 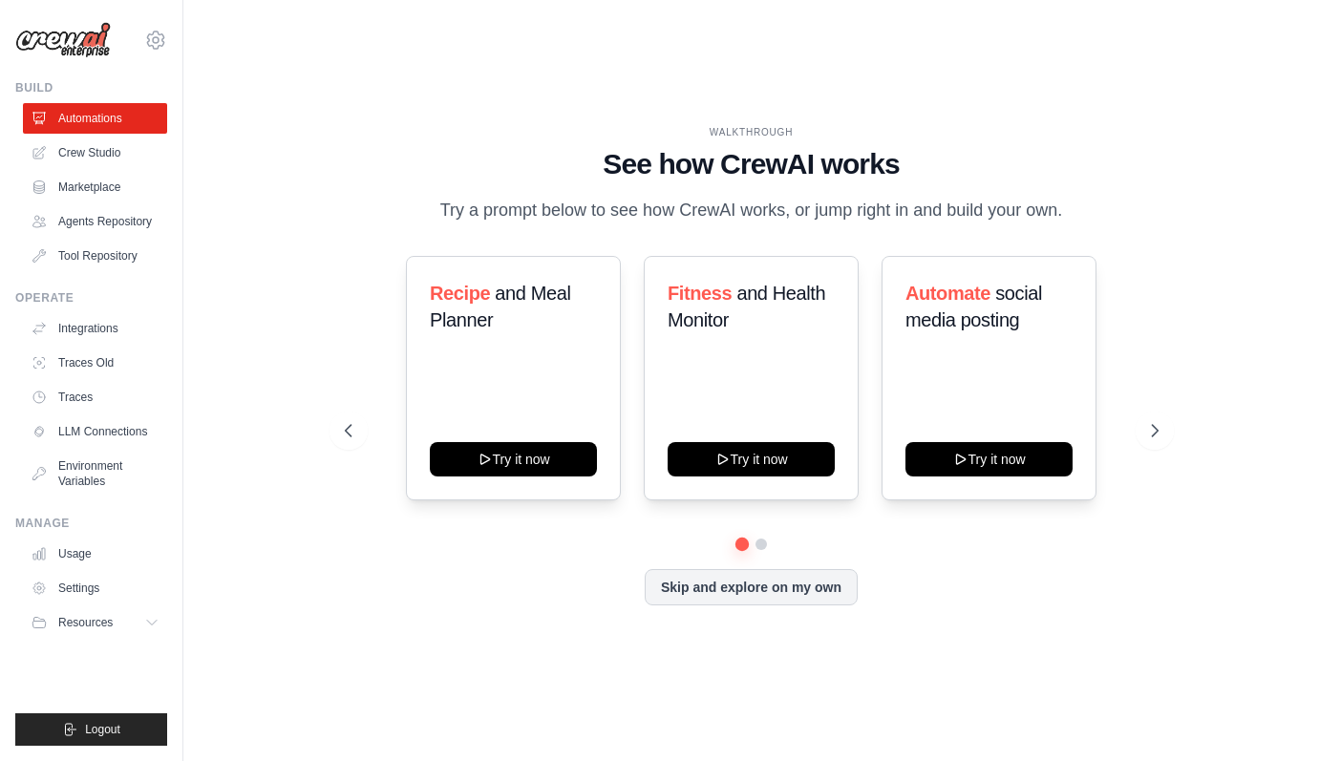 What do you see at coordinates (95, 588) in the screenshot?
I see `a: Settings` at bounding box center [95, 588].